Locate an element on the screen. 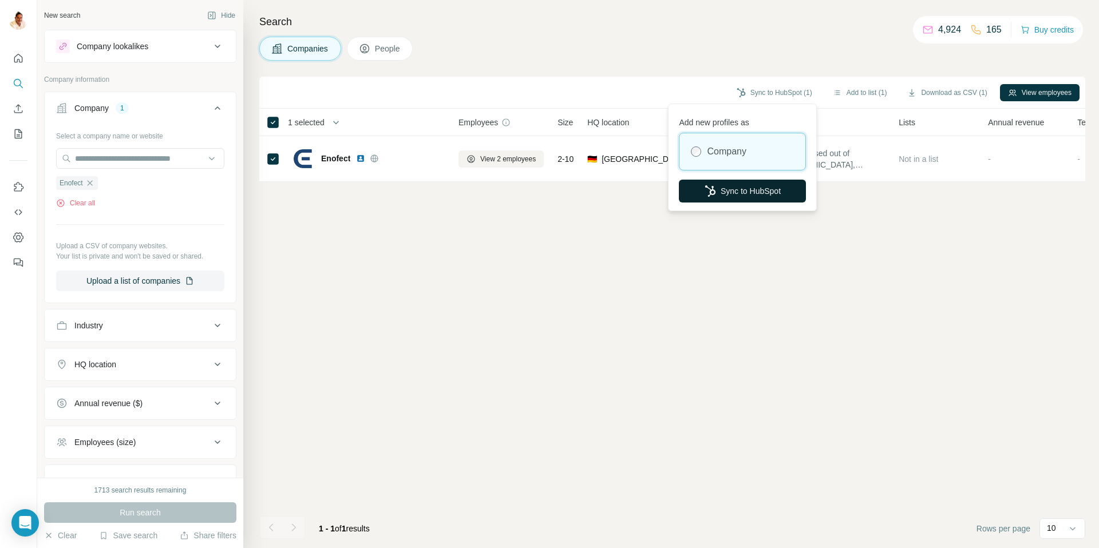 Image resolution: width=1099 pixels, height=548 pixels. span: 1 is located at coordinates (344, 529).